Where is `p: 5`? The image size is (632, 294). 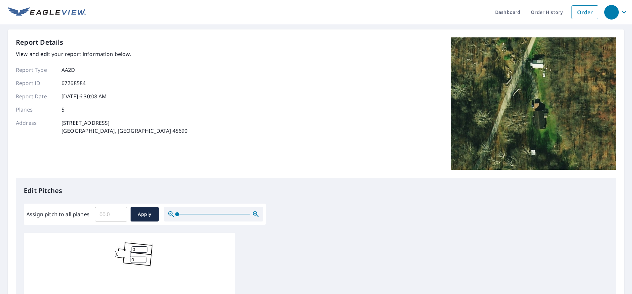
p: 5 is located at coordinates (63, 109).